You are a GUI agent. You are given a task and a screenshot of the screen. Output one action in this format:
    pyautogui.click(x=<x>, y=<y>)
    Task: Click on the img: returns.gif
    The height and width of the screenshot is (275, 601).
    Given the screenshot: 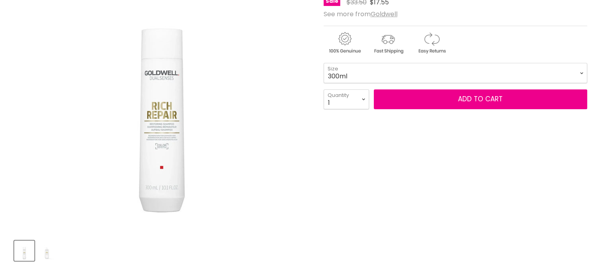 What is the action you would take?
    pyautogui.click(x=432, y=43)
    